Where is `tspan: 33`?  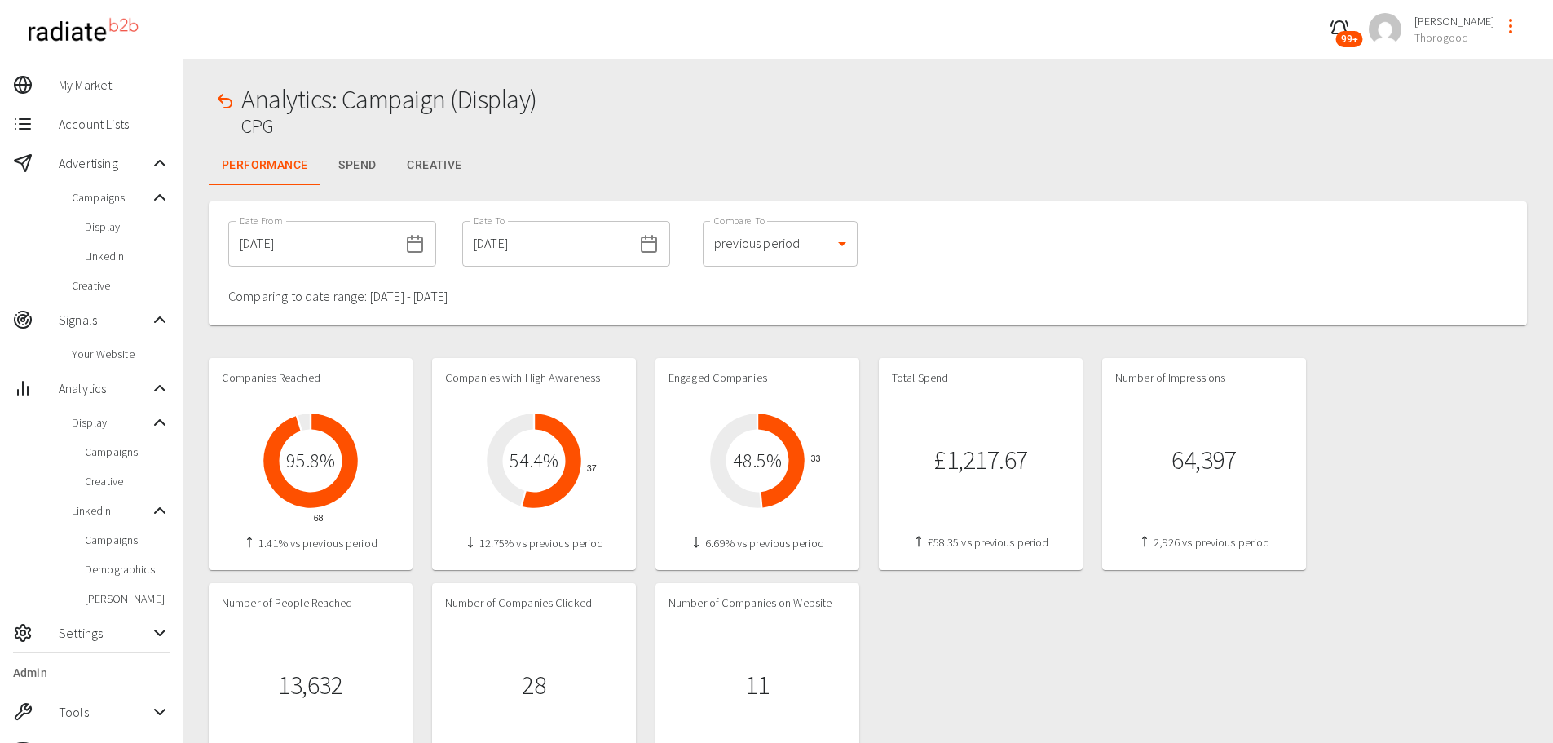 tspan: 33 is located at coordinates (815, 458).